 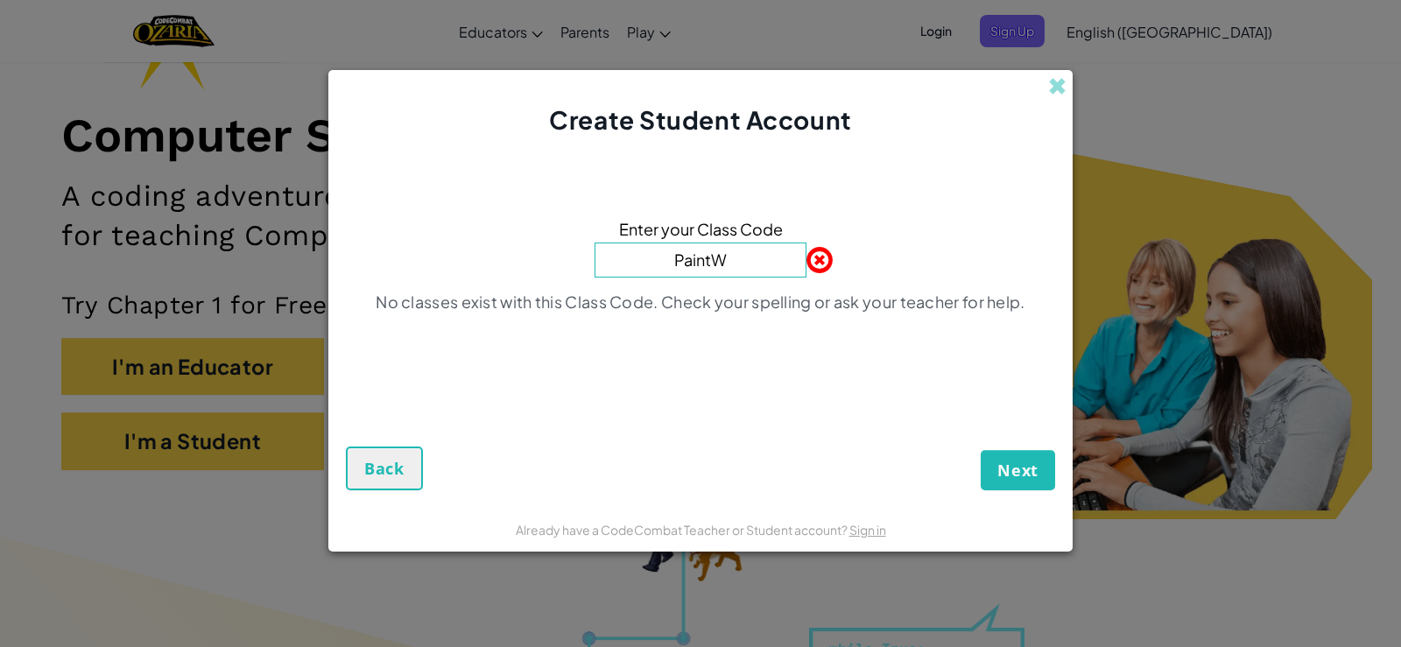 What do you see at coordinates (385, 469) in the screenshot?
I see `span: Back` at bounding box center [385, 469].